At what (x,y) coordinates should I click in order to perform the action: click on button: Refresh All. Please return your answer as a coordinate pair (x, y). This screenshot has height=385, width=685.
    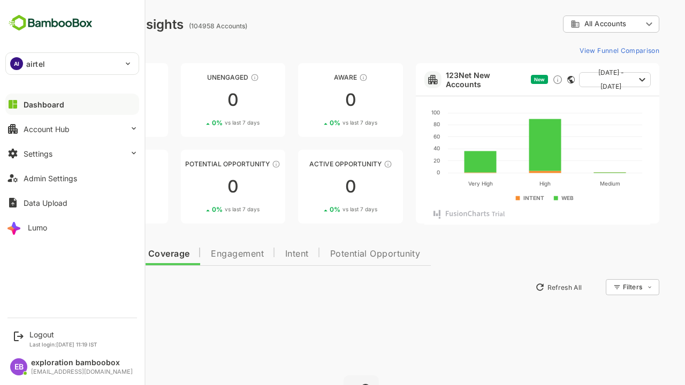
    Looking at the image, I should click on (520, 287).